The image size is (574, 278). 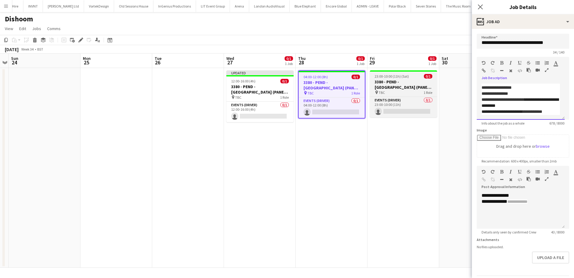 I want to click on app-card-role: Events (Driver)0/123:00-10:00 (11h), so click(x=404, y=107).